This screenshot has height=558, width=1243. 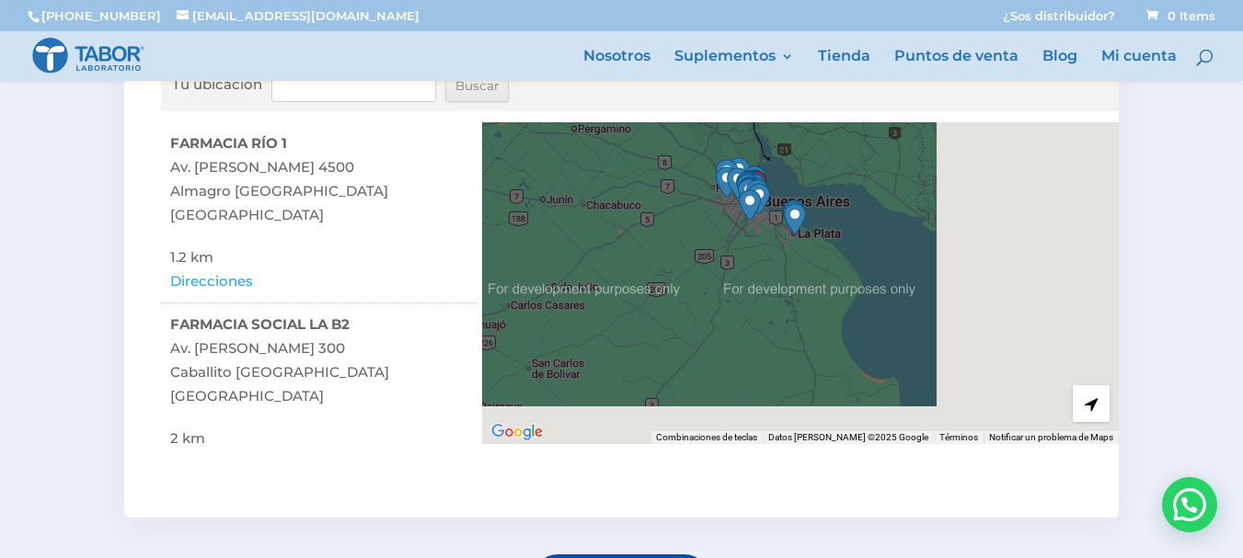 I want to click on a: Direcciones, so click(x=212, y=281).